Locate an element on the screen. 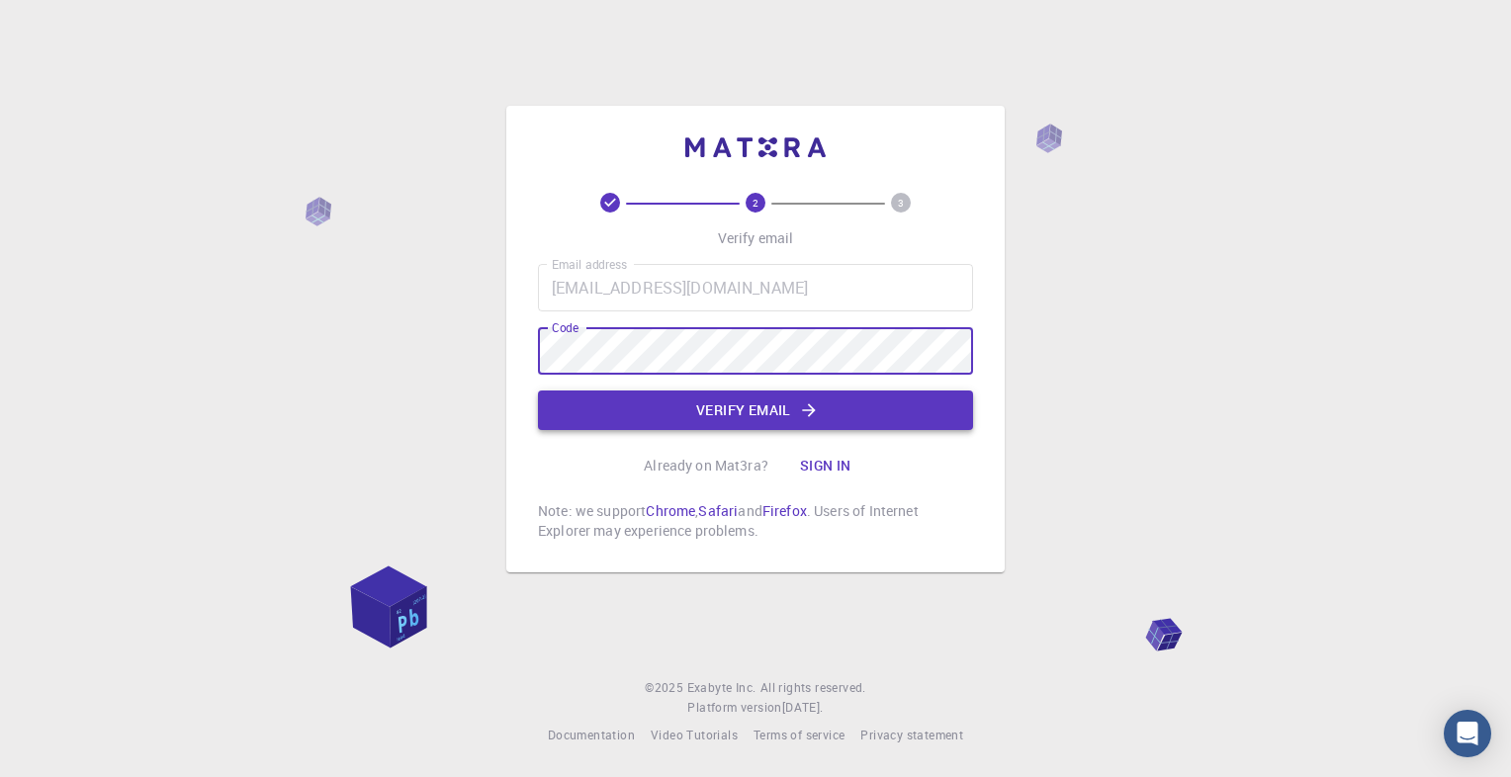 Image resolution: width=1511 pixels, height=777 pixels. a: Documentation is located at coordinates (591, 736).